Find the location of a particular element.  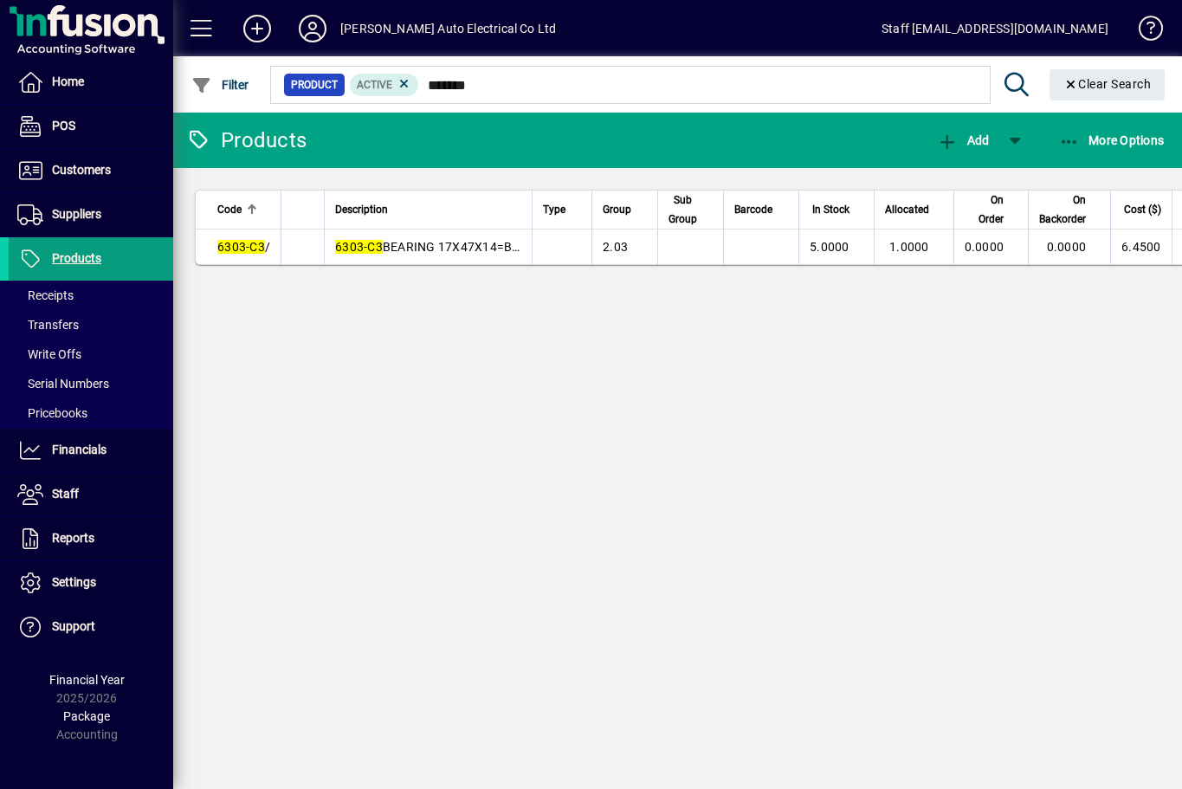

span: Home is located at coordinates (68, 81).